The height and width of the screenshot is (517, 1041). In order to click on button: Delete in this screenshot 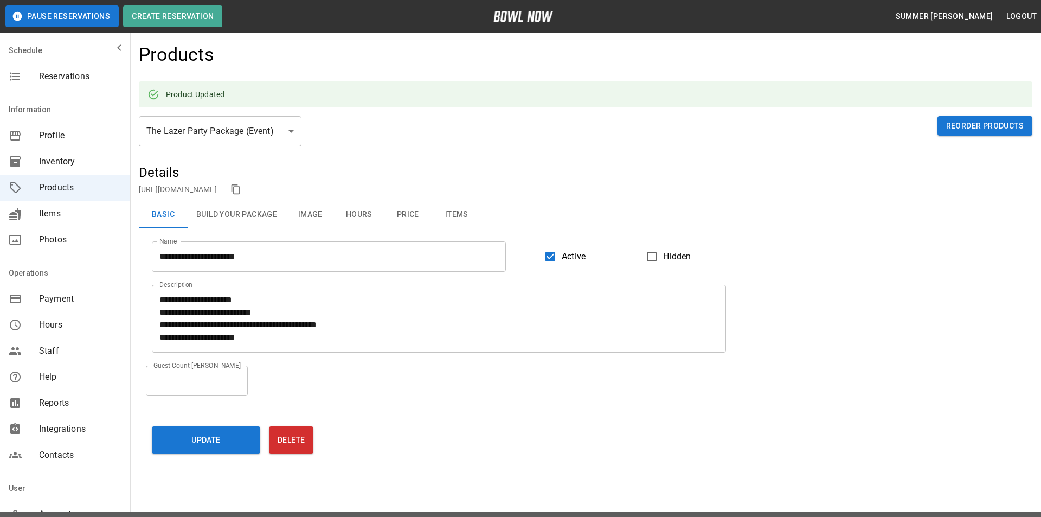, I will do `click(291, 440)`.